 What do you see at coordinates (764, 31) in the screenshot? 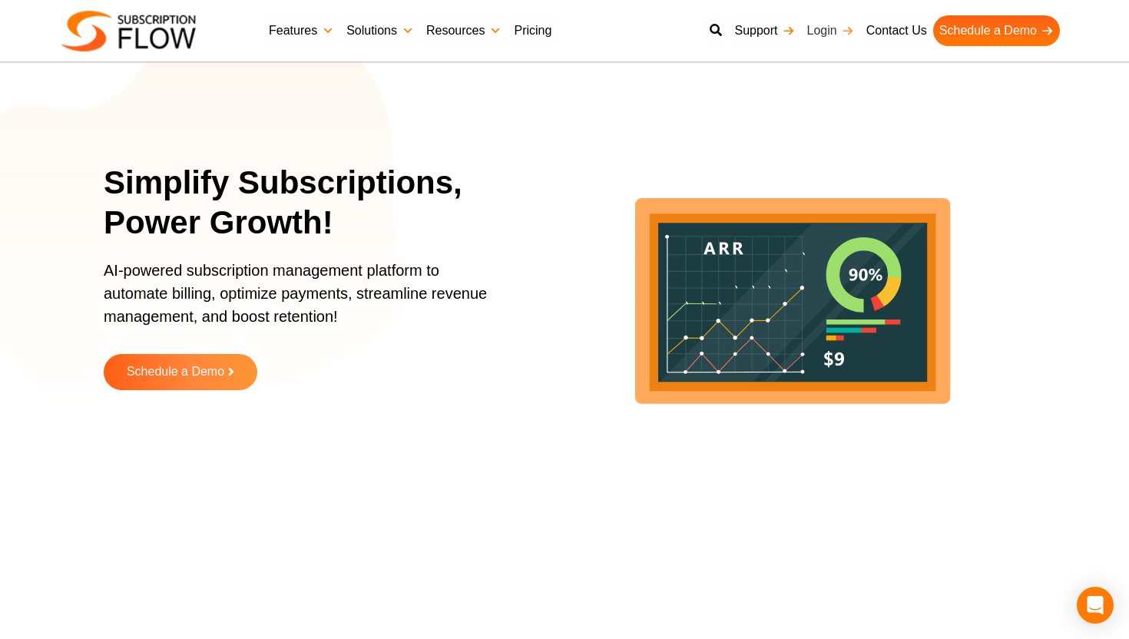
I see `a: Support` at bounding box center [764, 31].